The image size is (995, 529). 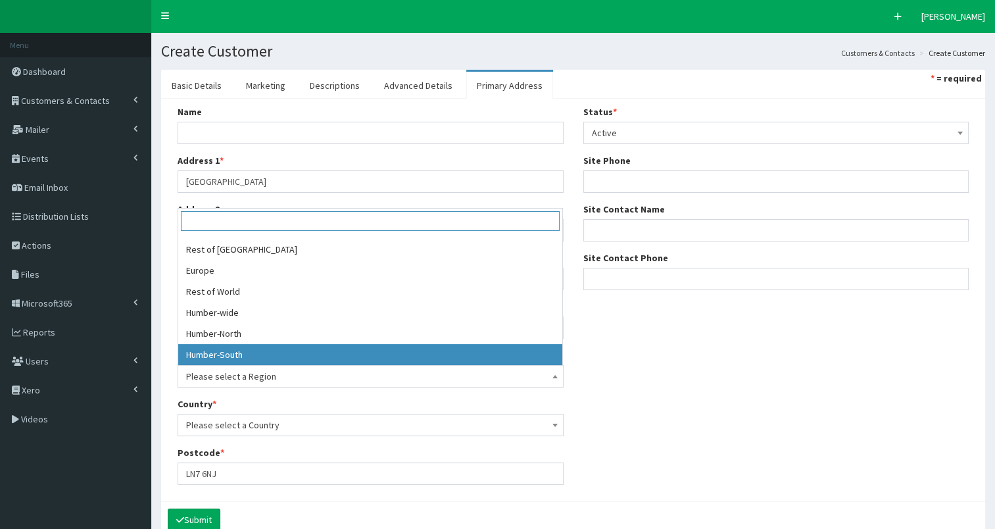 I want to click on li: Humber-South, so click(x=370, y=355).